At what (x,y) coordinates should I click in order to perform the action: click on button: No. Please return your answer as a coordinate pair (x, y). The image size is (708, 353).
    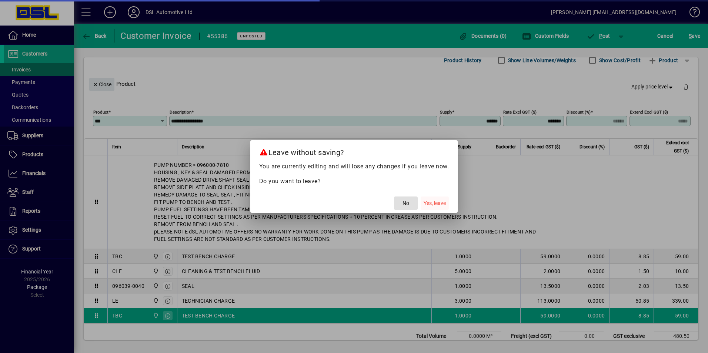
    Looking at the image, I should click on (406, 203).